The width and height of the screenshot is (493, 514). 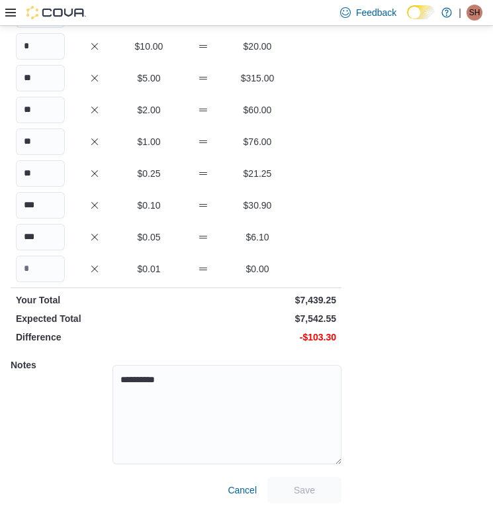 I want to click on span: Cancel, so click(x=242, y=490).